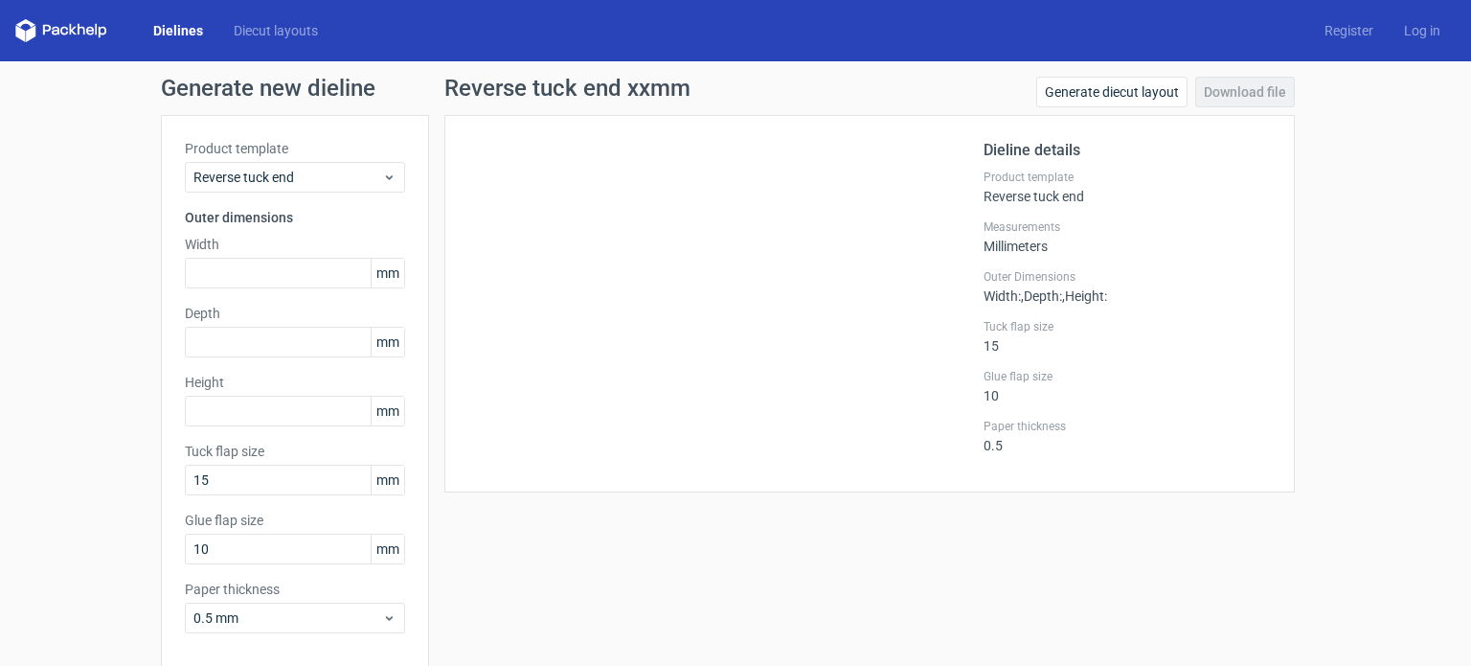 Image resolution: width=1471 pixels, height=666 pixels. I want to click on h1: Generate new dieline, so click(736, 88).